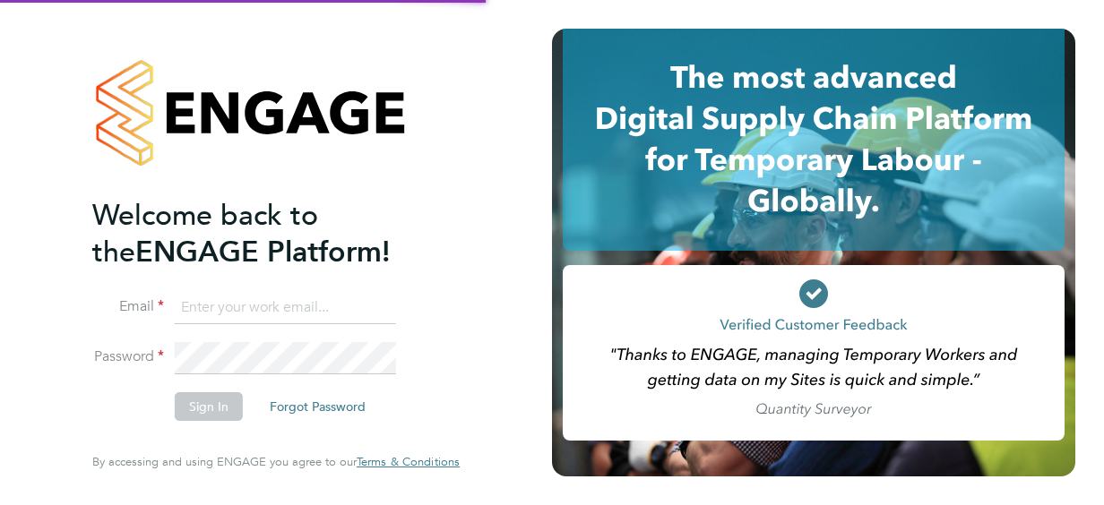 This screenshot has height=505, width=1104. Describe the element at coordinates (276, 461) in the screenshot. I see `span: By accessing and using ENGAGE you agree to our` at that location.